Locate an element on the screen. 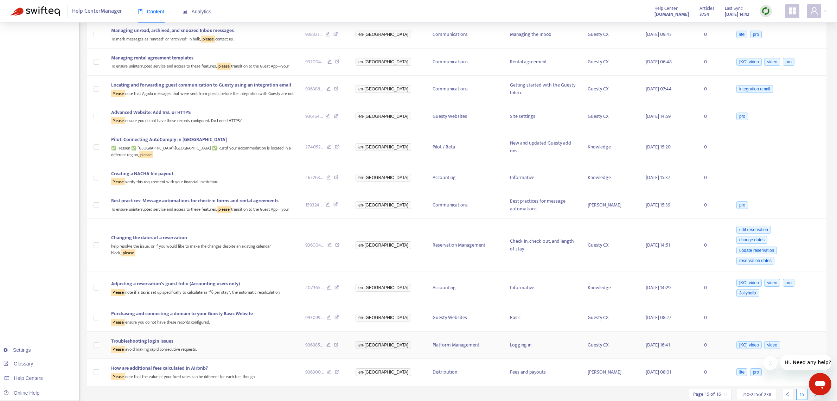 The width and height of the screenshot is (837, 401). td: Guesty Websites is located at coordinates (466, 318).